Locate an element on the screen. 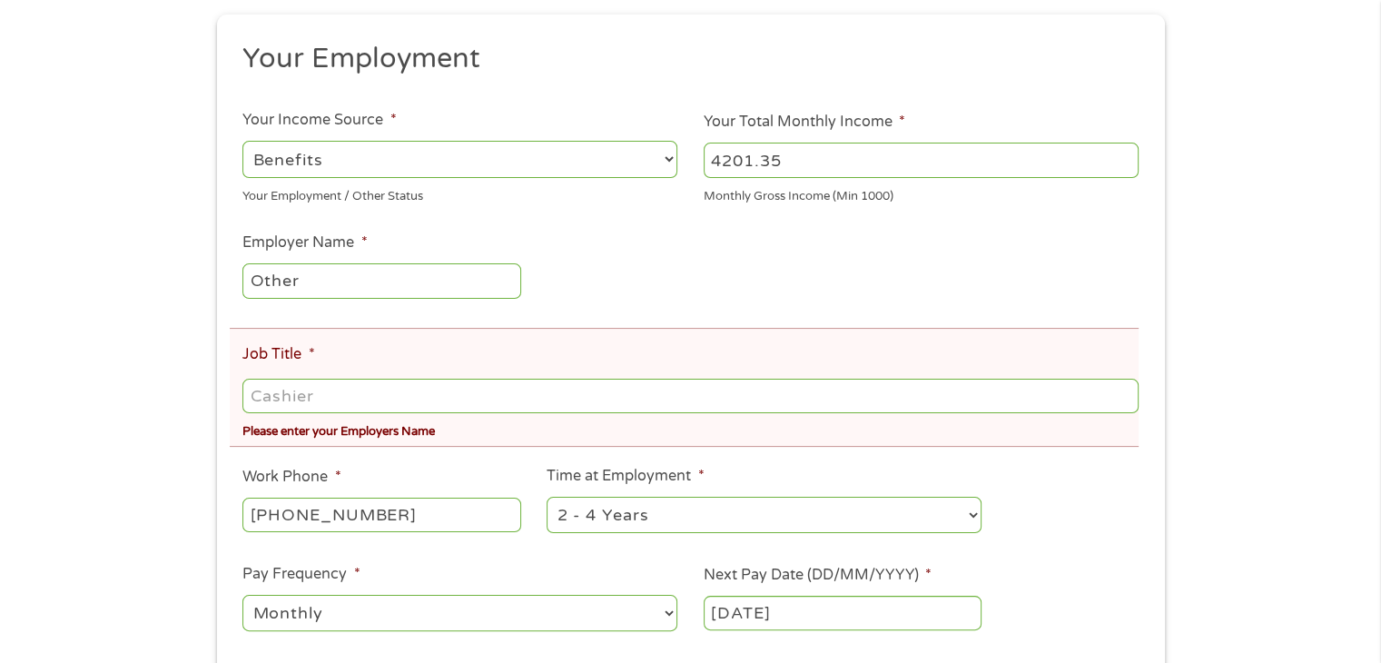  h2: Your Employment is located at coordinates (684, 59).